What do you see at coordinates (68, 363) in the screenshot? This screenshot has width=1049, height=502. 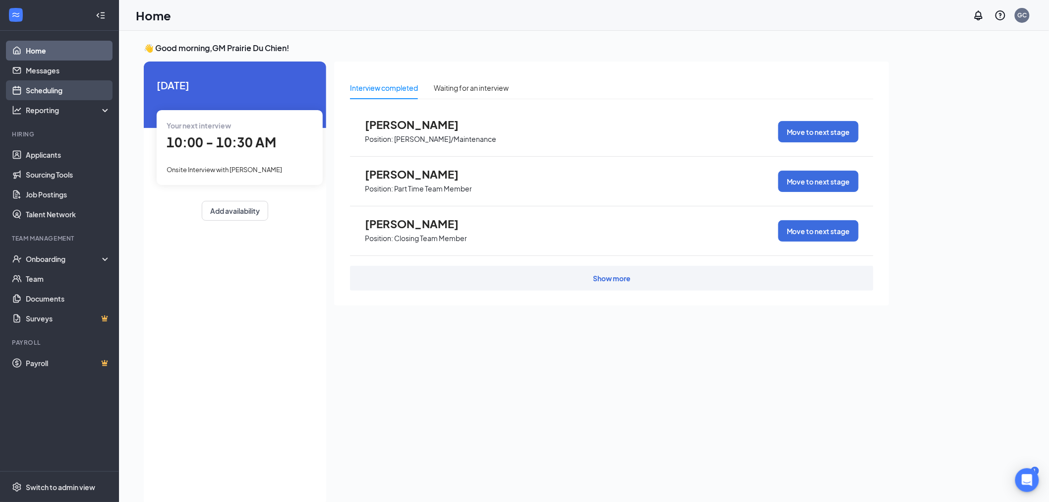 I see `a: PayrollCrown` at bounding box center [68, 363].